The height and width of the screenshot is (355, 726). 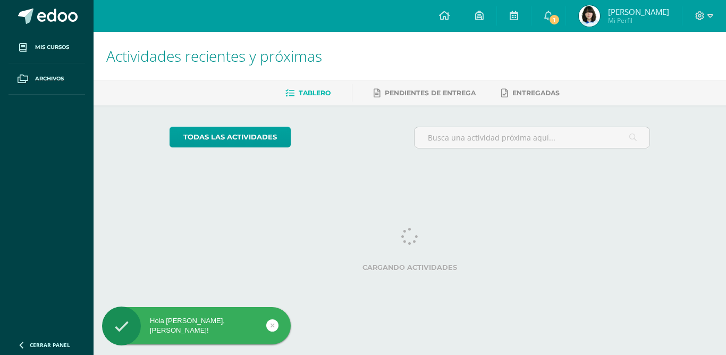 What do you see at coordinates (308, 93) in the screenshot?
I see `a: Tablero` at bounding box center [308, 93].